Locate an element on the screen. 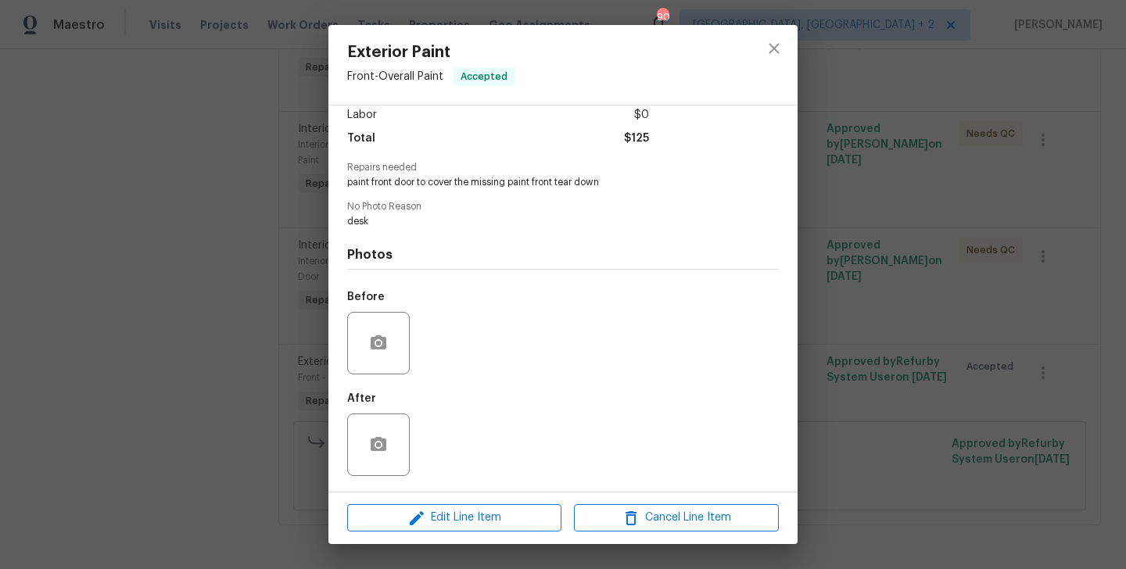 Image resolution: width=1126 pixels, height=569 pixels. button: Cancel Line Item is located at coordinates (677, 518).